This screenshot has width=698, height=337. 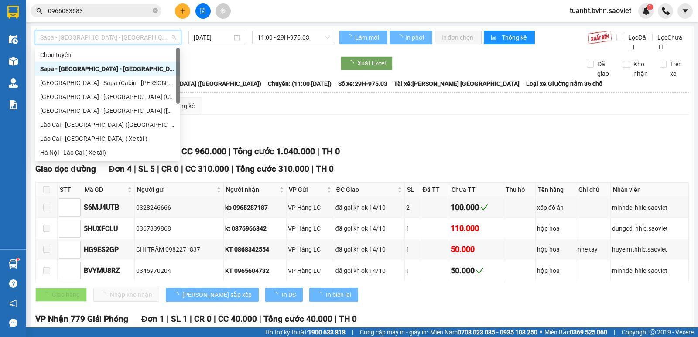 I want to click on span: plus, so click(x=183, y=11).